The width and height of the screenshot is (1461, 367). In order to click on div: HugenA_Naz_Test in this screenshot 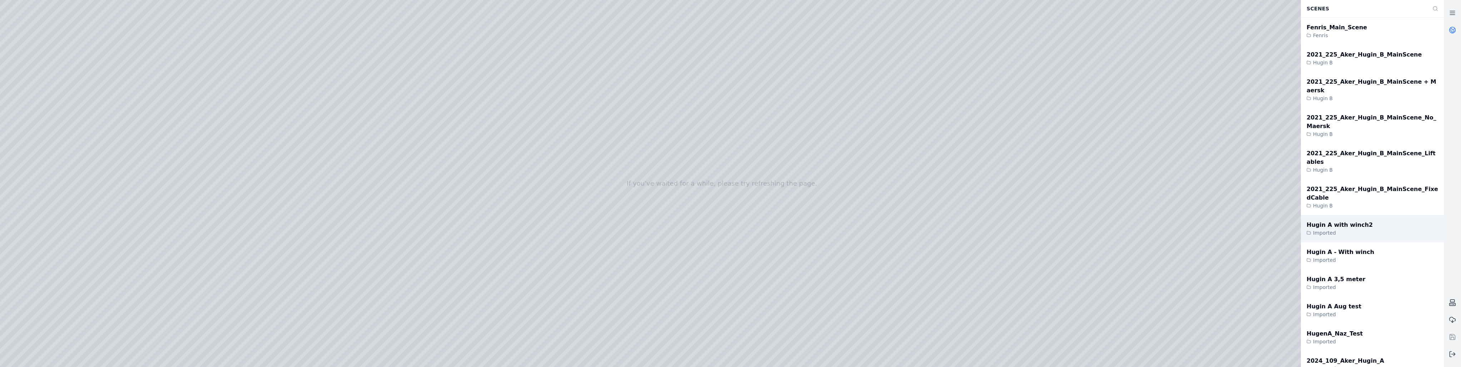, I will do `click(1335, 333)`.